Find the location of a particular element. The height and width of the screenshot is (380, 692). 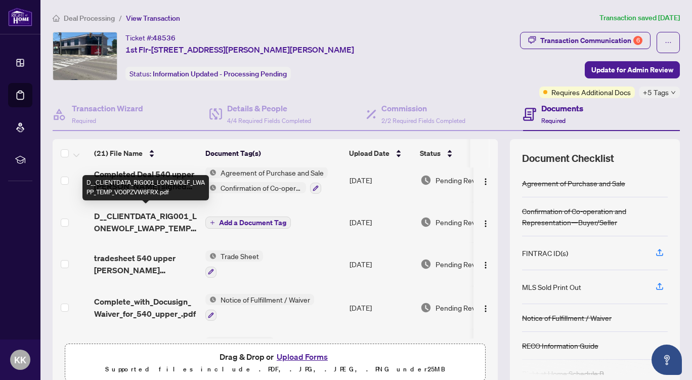

span: Trade Sheet is located at coordinates (240, 256).